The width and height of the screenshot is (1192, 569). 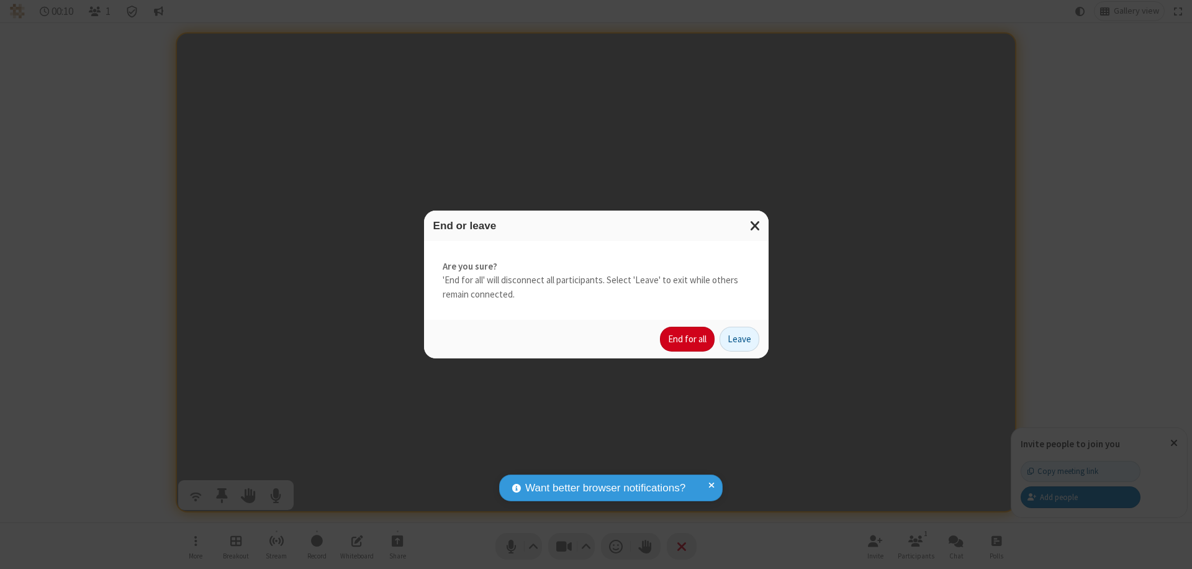 What do you see at coordinates (687, 339) in the screenshot?
I see `button: End for all` at bounding box center [687, 339].